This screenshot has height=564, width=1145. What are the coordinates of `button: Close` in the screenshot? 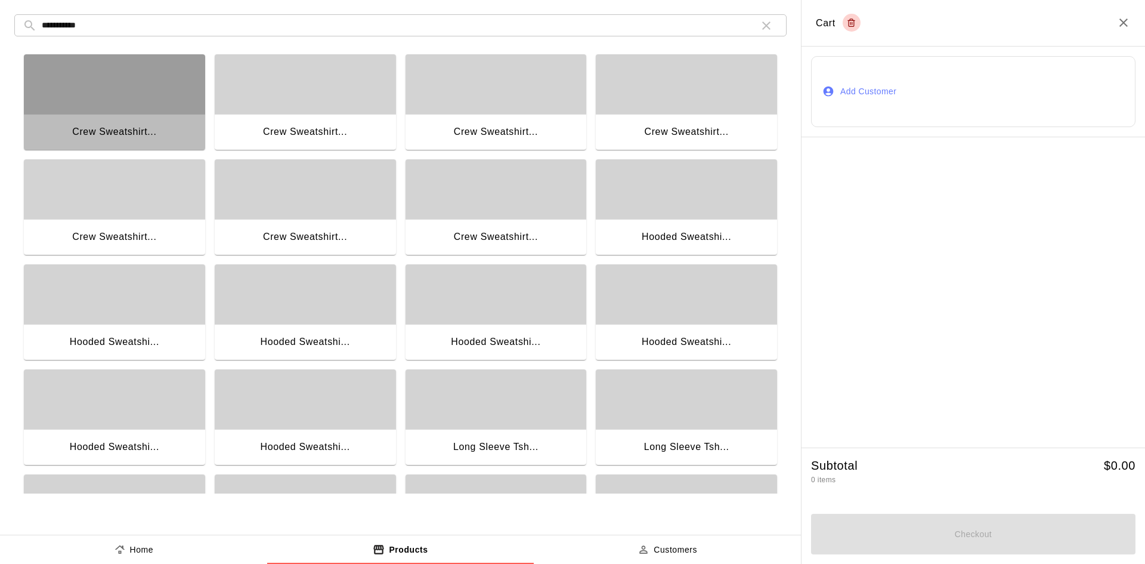 It's located at (1124, 23).